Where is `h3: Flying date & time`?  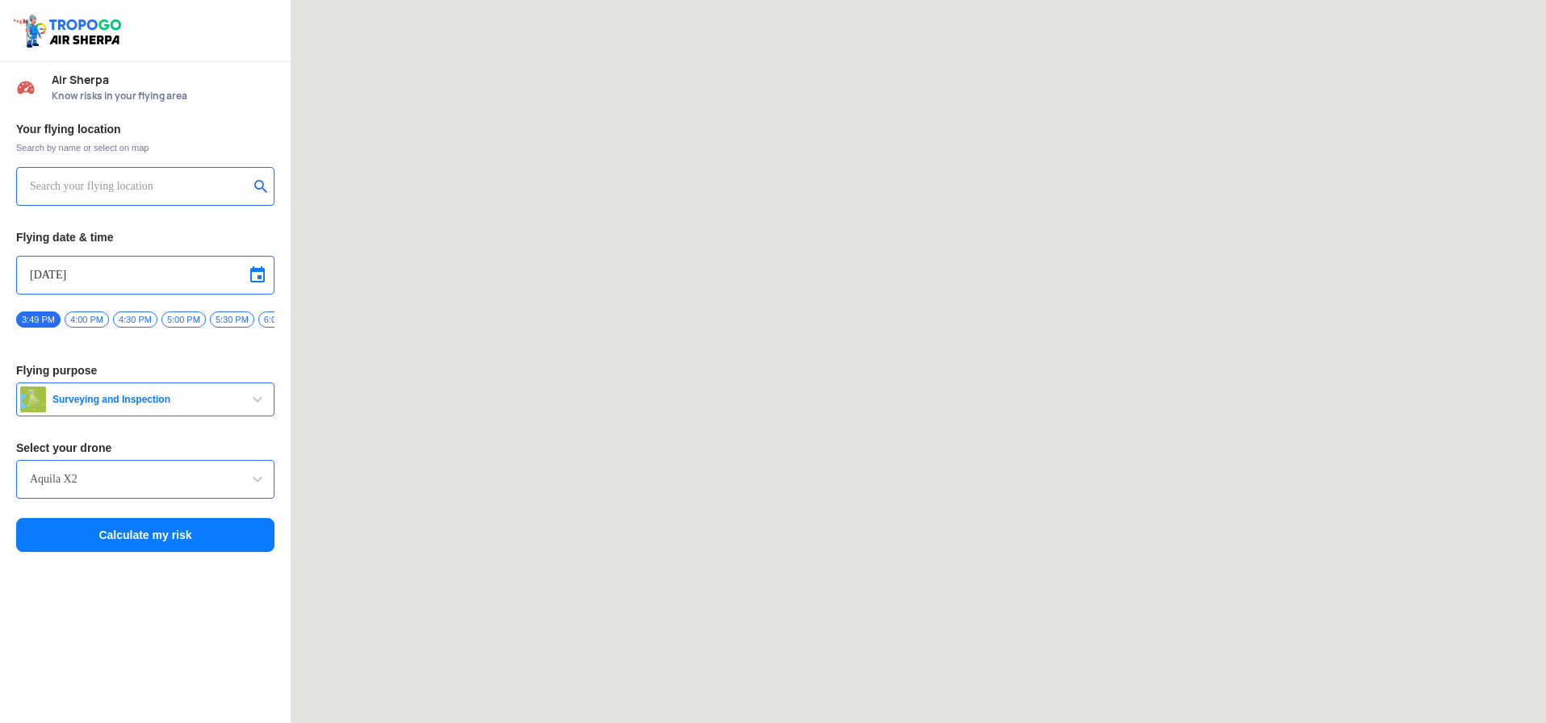 h3: Flying date & time is located at coordinates (145, 237).